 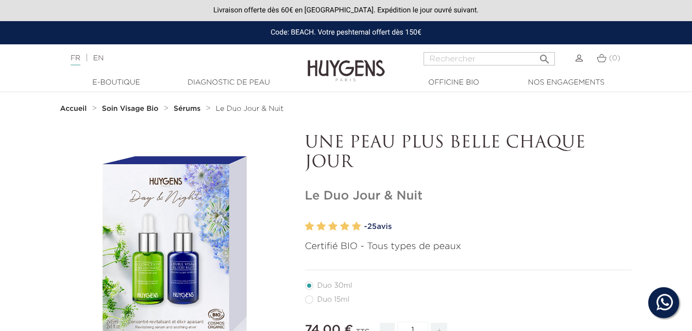 I want to click on strong: Soin Visage Bio, so click(x=130, y=109).